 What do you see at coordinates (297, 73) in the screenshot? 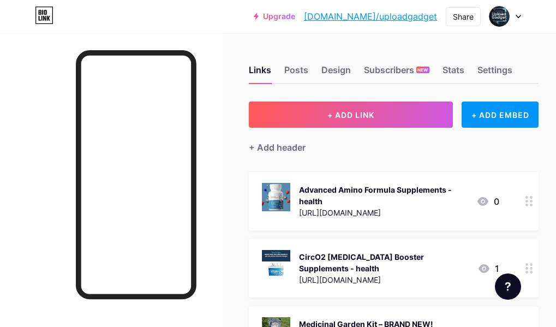
I see `div: Posts` at bounding box center [297, 73].